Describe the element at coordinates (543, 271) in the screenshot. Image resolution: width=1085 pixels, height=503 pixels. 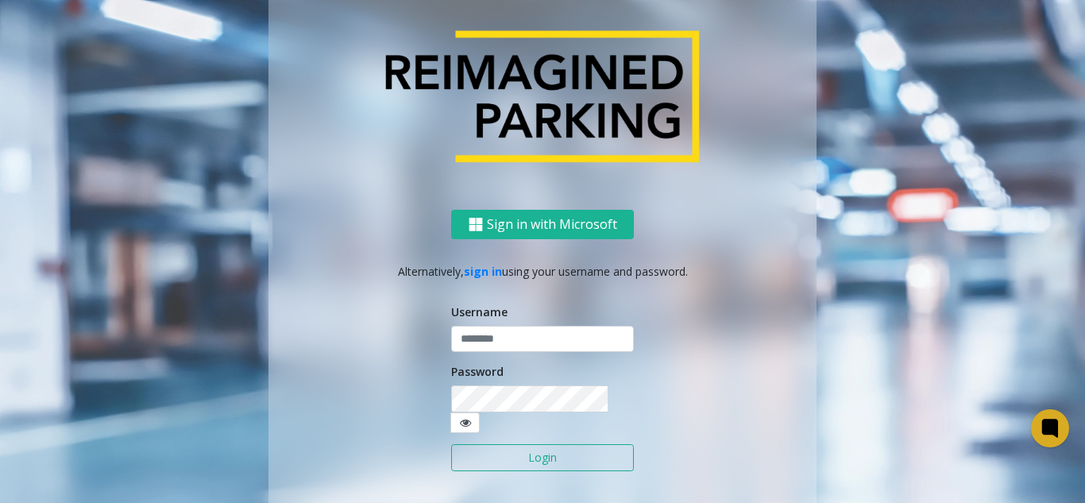
I see `p: Alternatively, using your username and password.` at that location.